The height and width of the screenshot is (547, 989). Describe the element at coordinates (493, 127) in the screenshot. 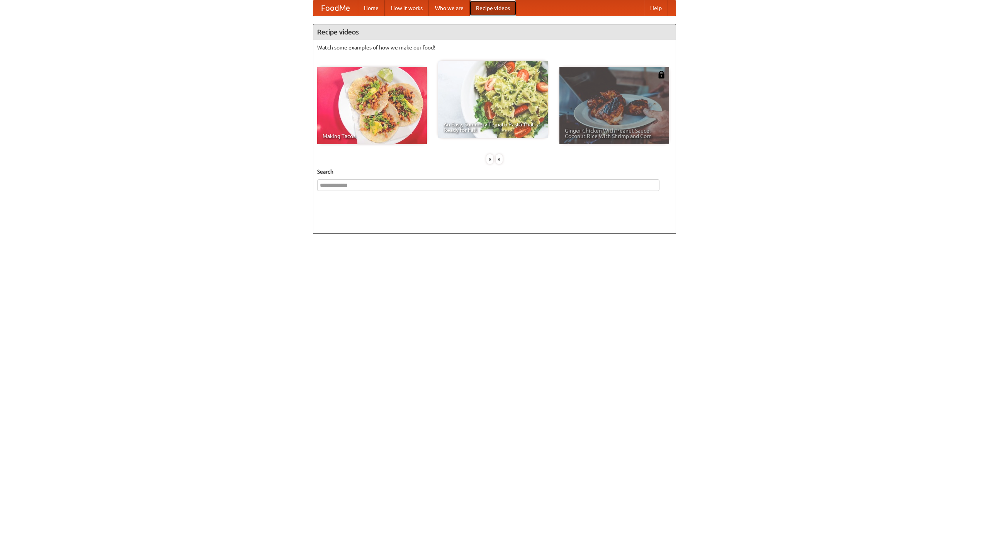

I see `span: An Easy, Summery Tomato Pasta That's Ready for Fall` at that location.